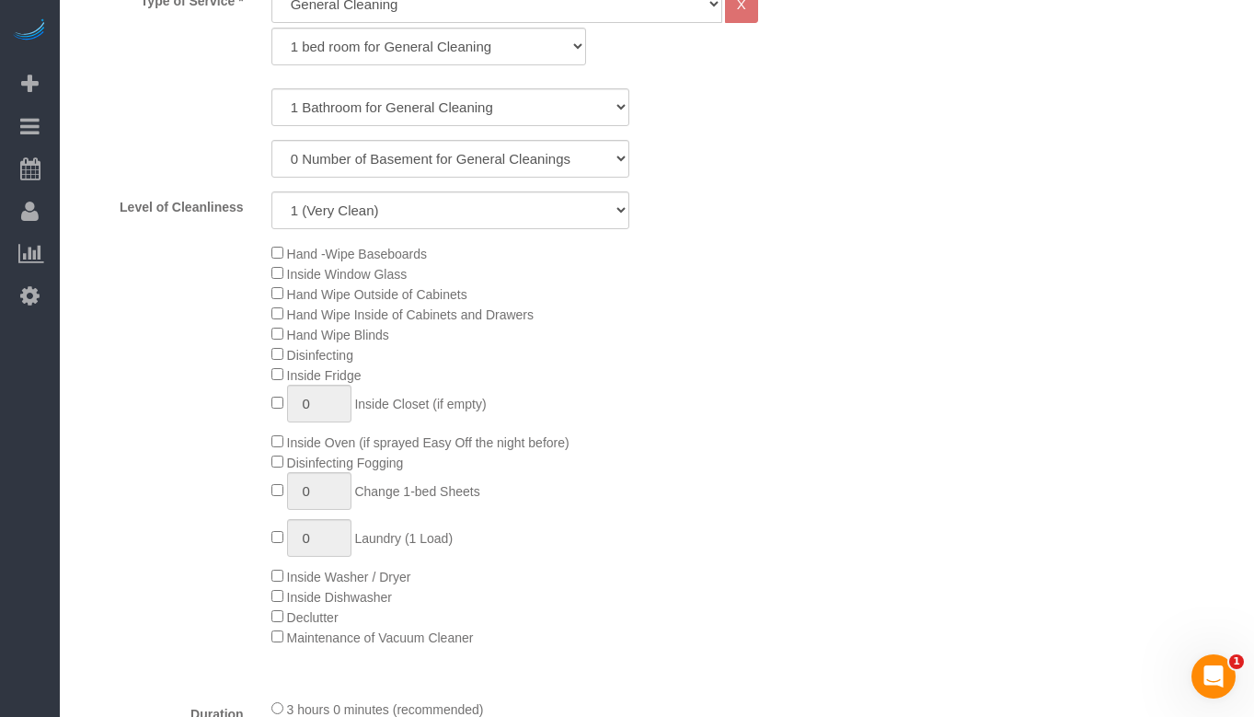 The width and height of the screenshot is (1254, 717). I want to click on span: Hand Wipe Outside of Cabinets, so click(377, 295).